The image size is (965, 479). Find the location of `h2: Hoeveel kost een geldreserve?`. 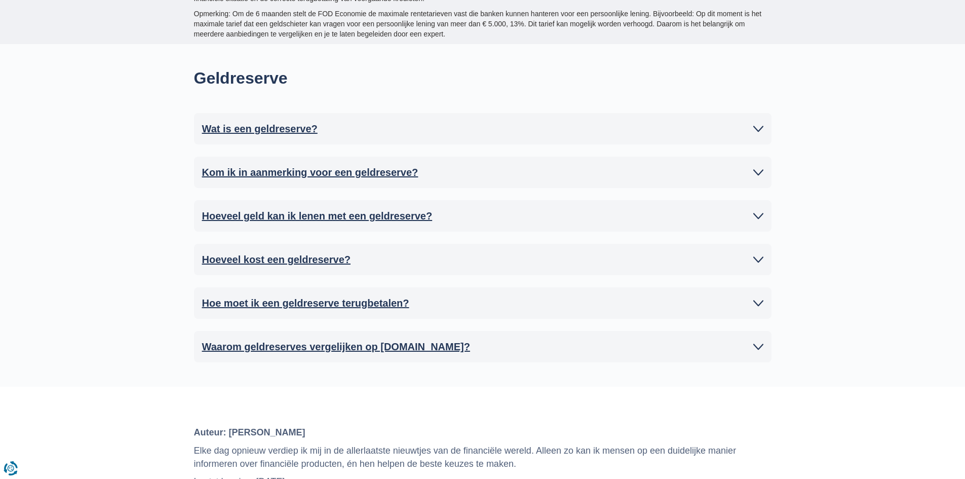

h2: Hoeveel kost een geldreserve? is located at coordinates (276, 259).